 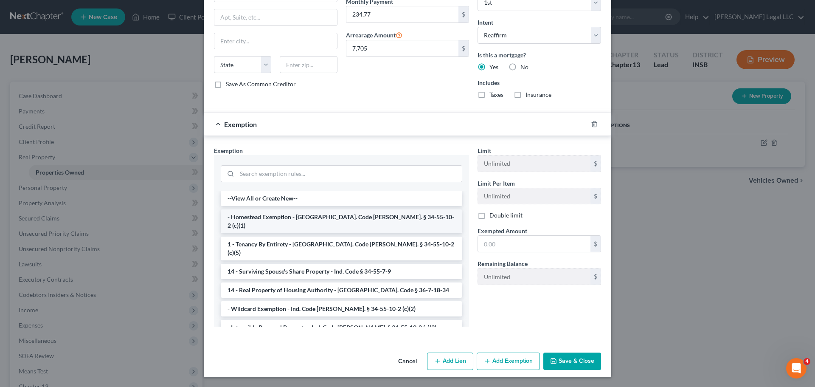 What do you see at coordinates (261, 84) in the screenshot?
I see `label: Save As Common Creditor` at bounding box center [261, 84].